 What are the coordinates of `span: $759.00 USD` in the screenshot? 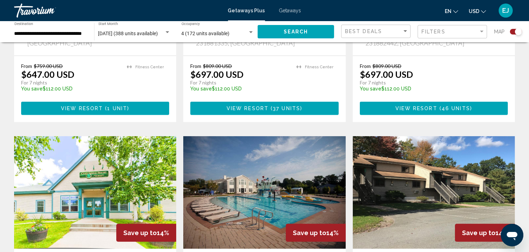 It's located at (48, 66).